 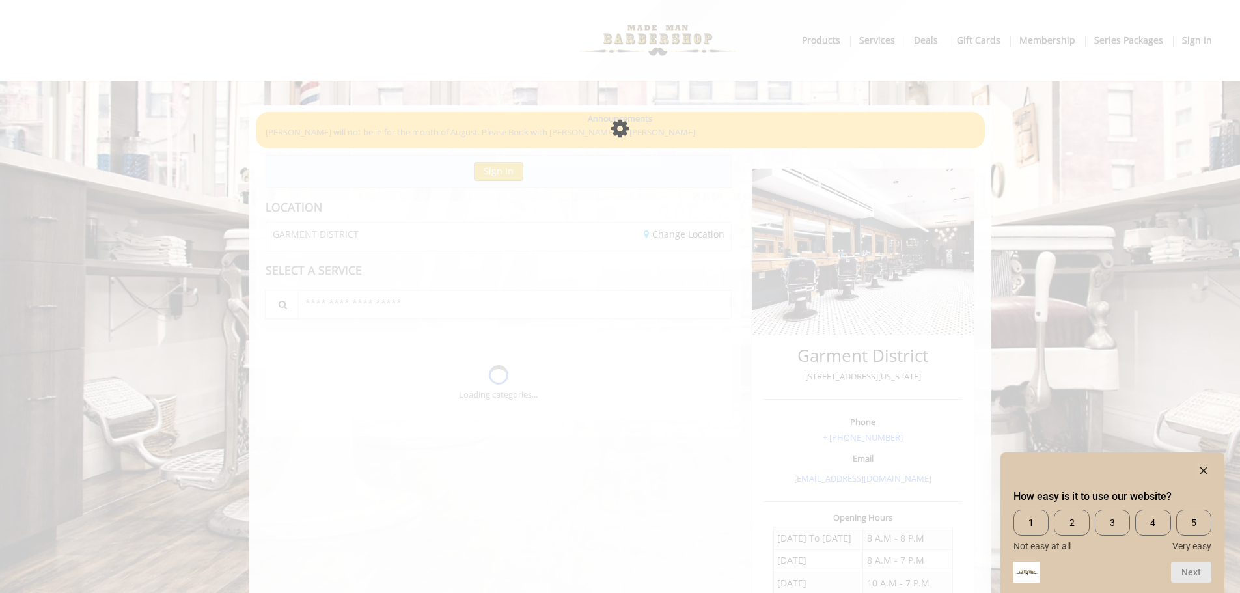 I want to click on span: 2, so click(x=1072, y=523).